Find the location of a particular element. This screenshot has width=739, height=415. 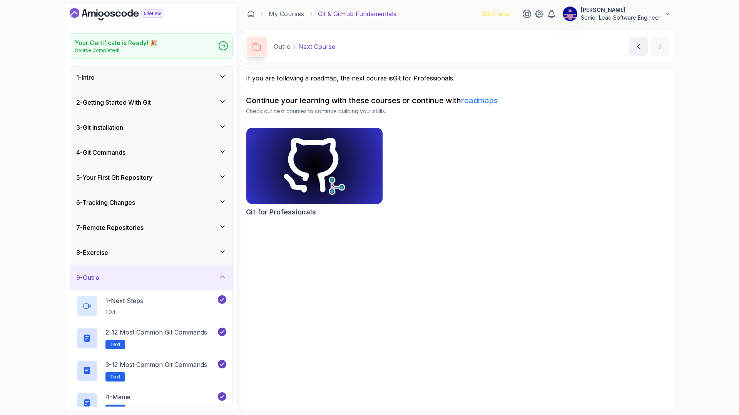

h3: 2 - Getting Started With Git is located at coordinates (114, 102).